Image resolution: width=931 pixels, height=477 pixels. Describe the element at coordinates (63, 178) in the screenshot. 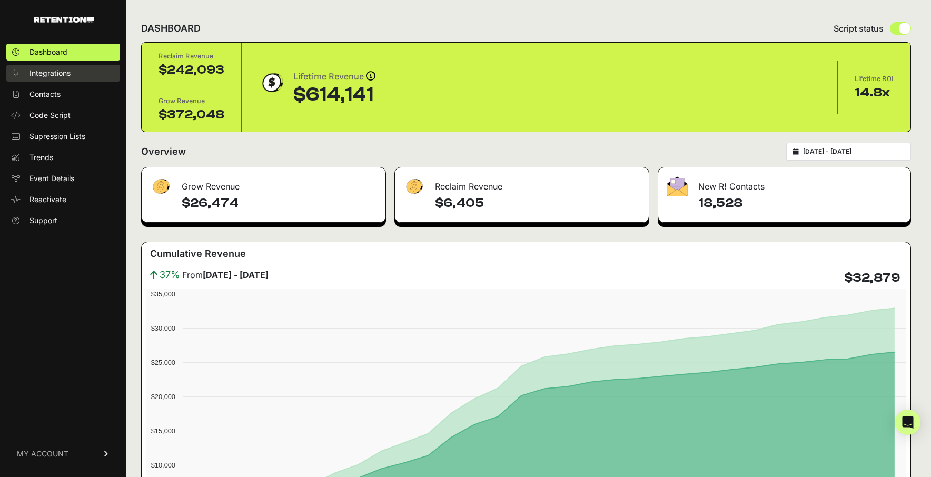

I see `a: Event Details` at that location.